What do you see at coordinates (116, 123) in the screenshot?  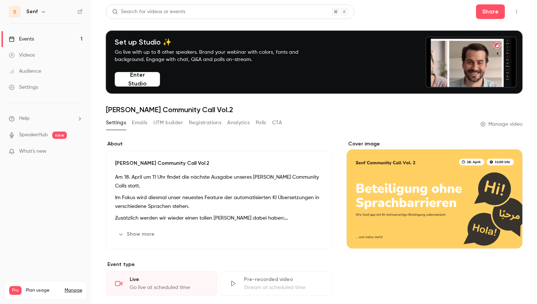 I see `button: Settings` at bounding box center [116, 123].